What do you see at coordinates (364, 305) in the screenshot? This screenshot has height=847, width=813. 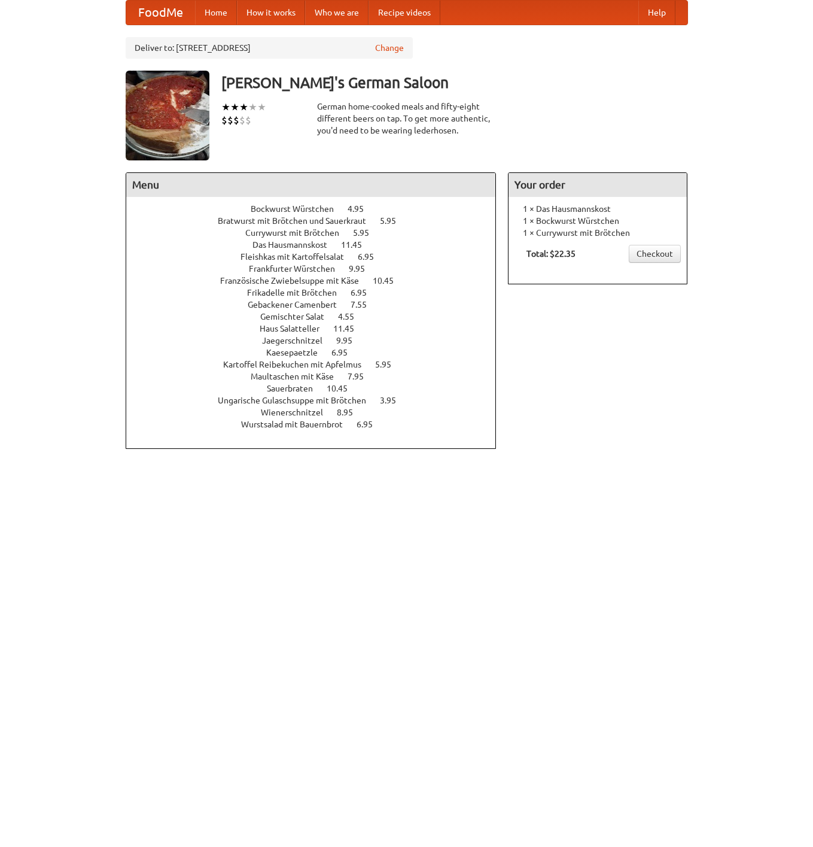 I see `span: 7.55` at bounding box center [364, 305].